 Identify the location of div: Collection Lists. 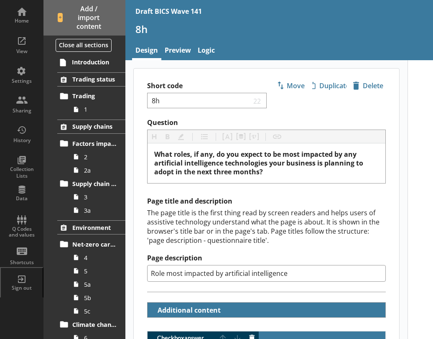
(22, 172).